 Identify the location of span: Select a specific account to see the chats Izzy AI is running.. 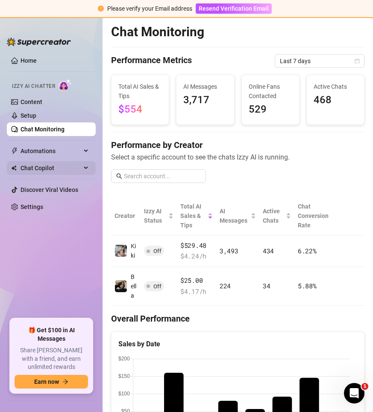
(237, 157).